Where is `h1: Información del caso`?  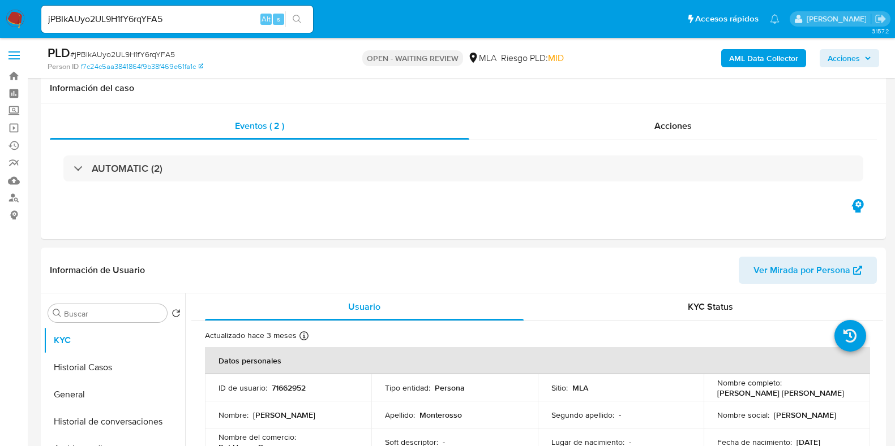 h1: Información del caso is located at coordinates (463, 88).